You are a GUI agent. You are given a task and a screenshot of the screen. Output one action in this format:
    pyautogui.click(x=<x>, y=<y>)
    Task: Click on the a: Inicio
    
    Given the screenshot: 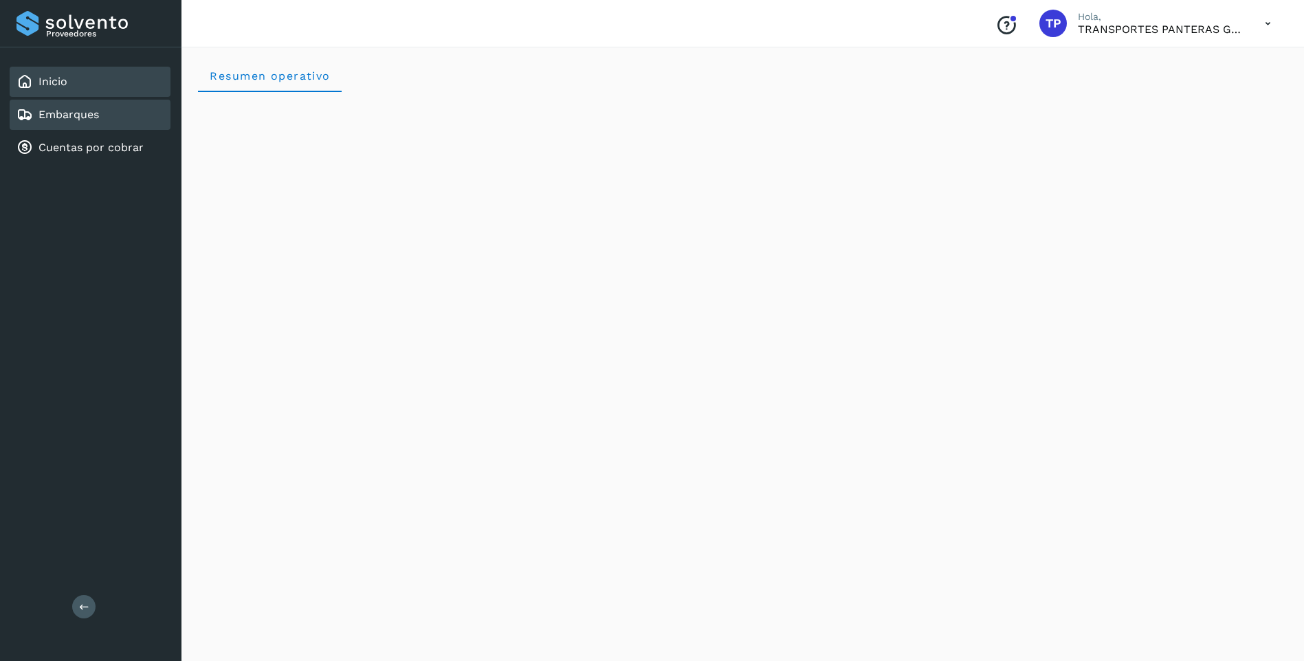 What is the action you would take?
    pyautogui.click(x=53, y=81)
    